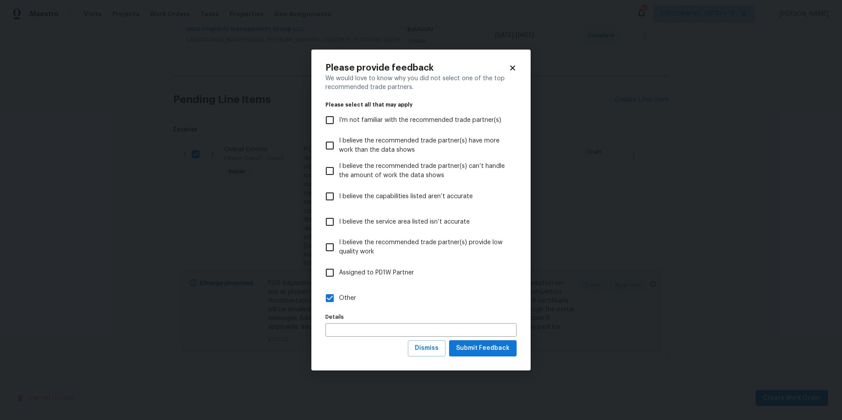 The width and height of the screenshot is (842, 420). I want to click on h2: Please provide feedback, so click(417, 68).